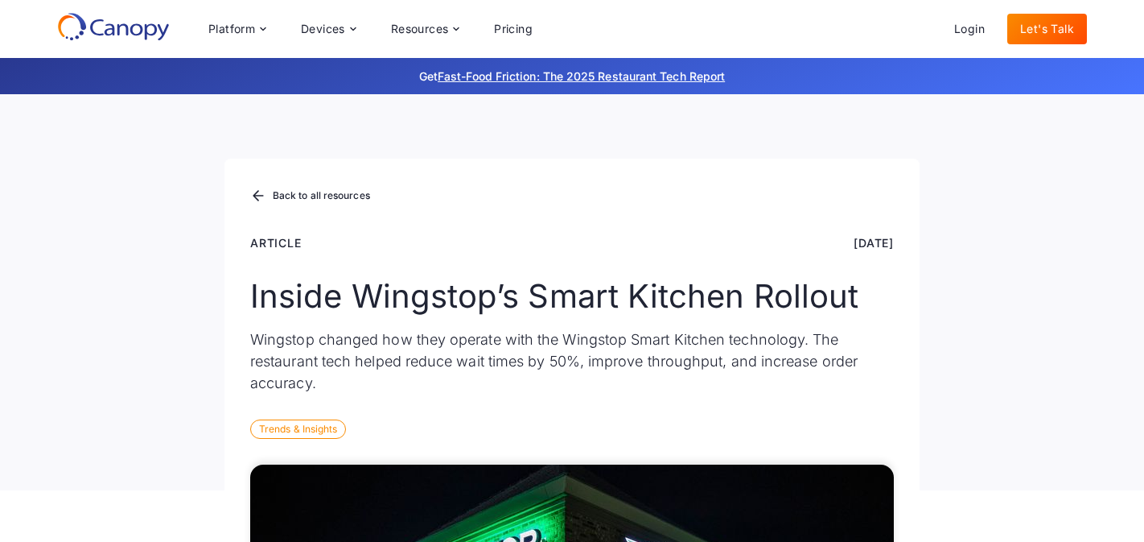 The image size is (1144, 542). Describe the element at coordinates (572, 296) in the screenshot. I see `h1: Inside Wingstop’s Smart Kitchen Rollout` at that location.